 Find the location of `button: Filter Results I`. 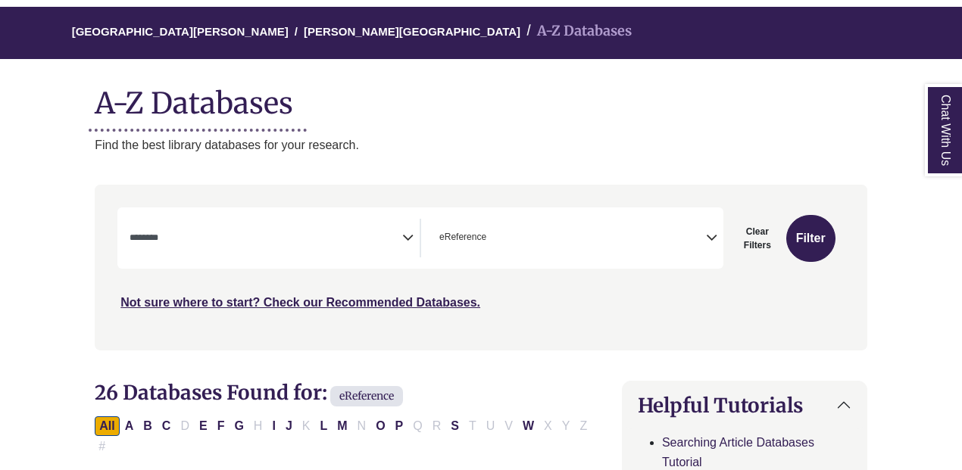

button: Filter Results I is located at coordinates (273, 426).